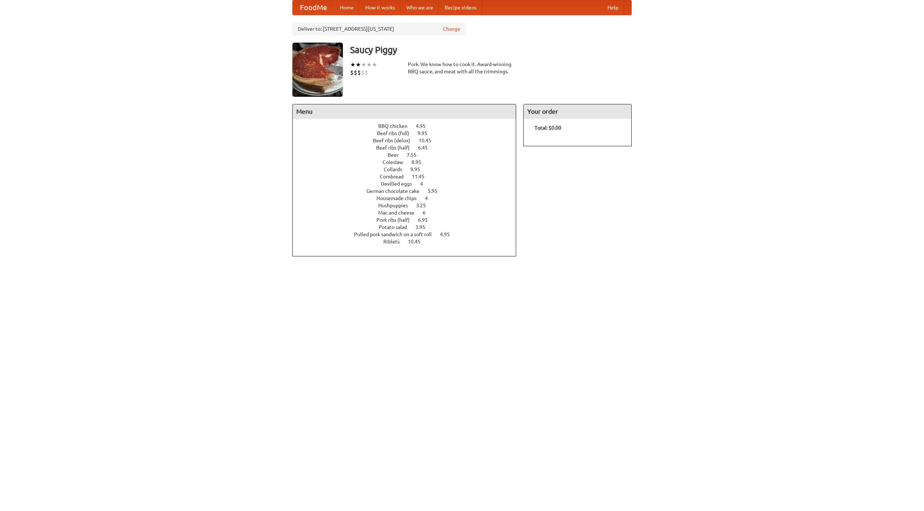 Image resolution: width=924 pixels, height=511 pixels. I want to click on span: Hushpuppies, so click(397, 205).